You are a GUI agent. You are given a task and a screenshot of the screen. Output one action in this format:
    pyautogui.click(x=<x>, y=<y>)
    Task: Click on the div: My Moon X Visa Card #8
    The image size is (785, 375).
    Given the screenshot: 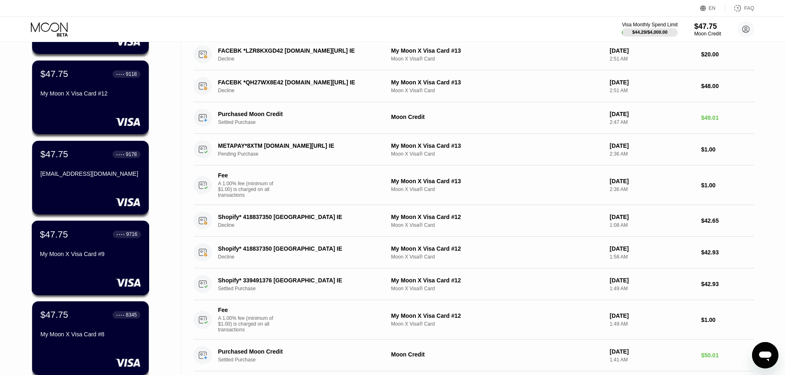 What is the action you would take?
    pyautogui.click(x=90, y=335)
    